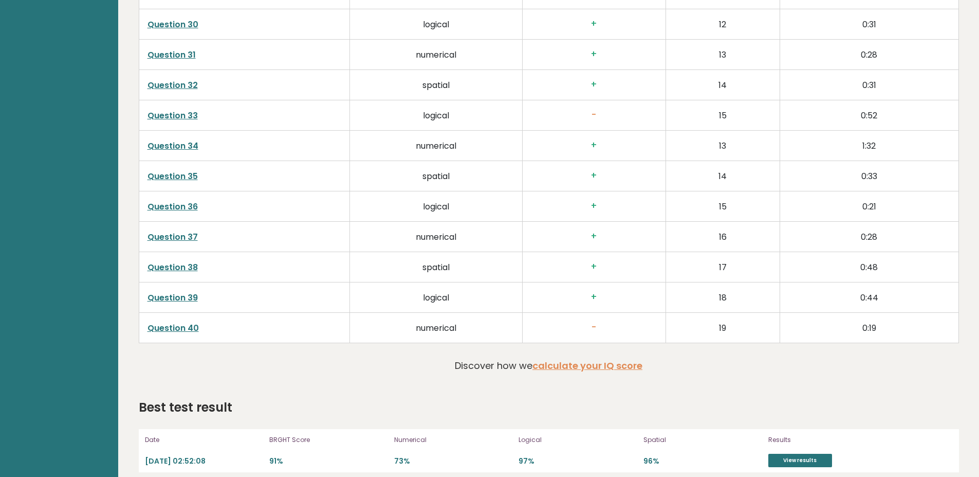 This screenshot has height=477, width=979. What do you see at coordinates (173, 115) in the screenshot?
I see `a: Question 33` at bounding box center [173, 115].